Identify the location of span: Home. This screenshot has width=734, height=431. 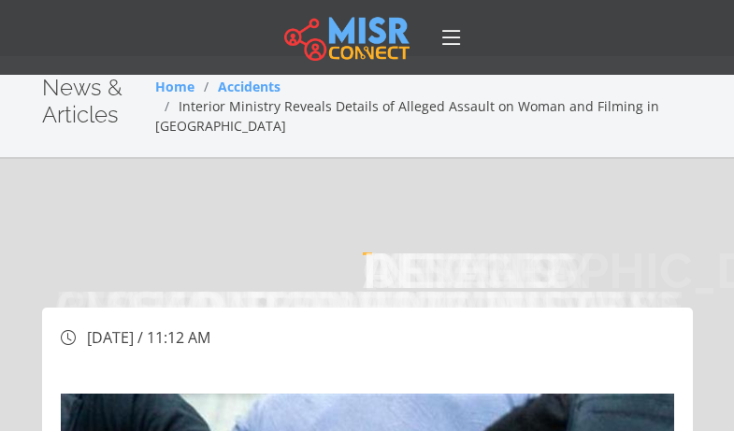
(175, 86).